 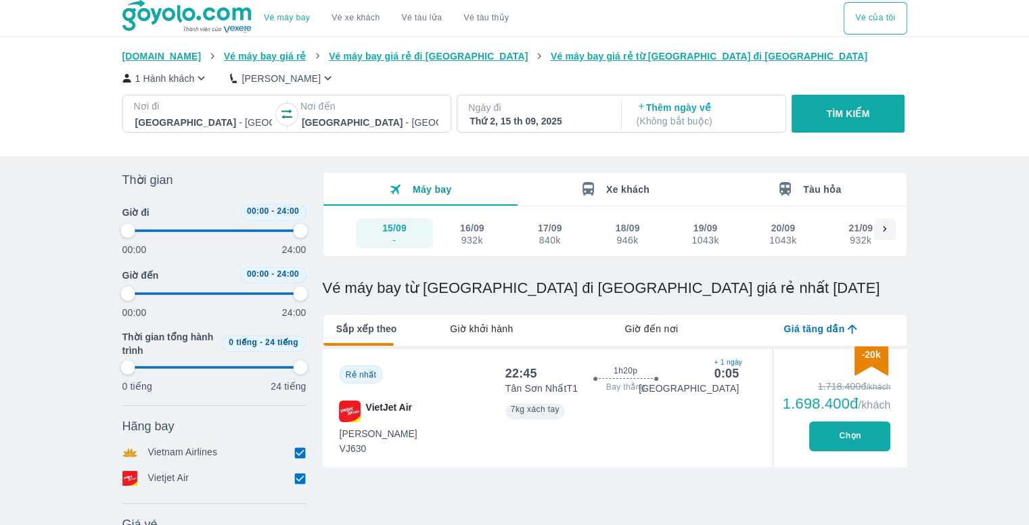 What do you see at coordinates (168, 478) in the screenshot?
I see `p: Vietjet Air` at bounding box center [168, 478].